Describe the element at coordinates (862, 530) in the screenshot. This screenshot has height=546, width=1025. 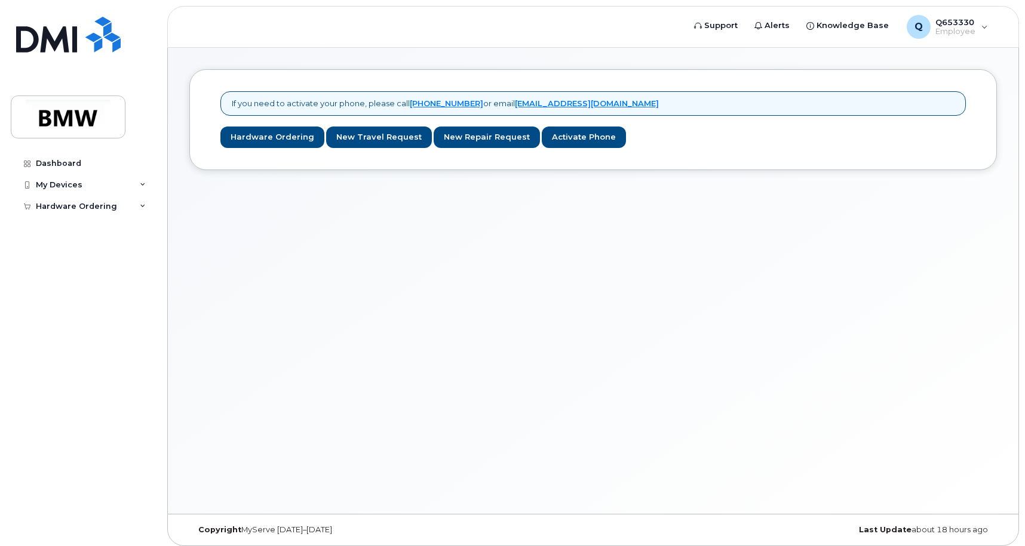
I see `div: about 18 hours ago` at that location.